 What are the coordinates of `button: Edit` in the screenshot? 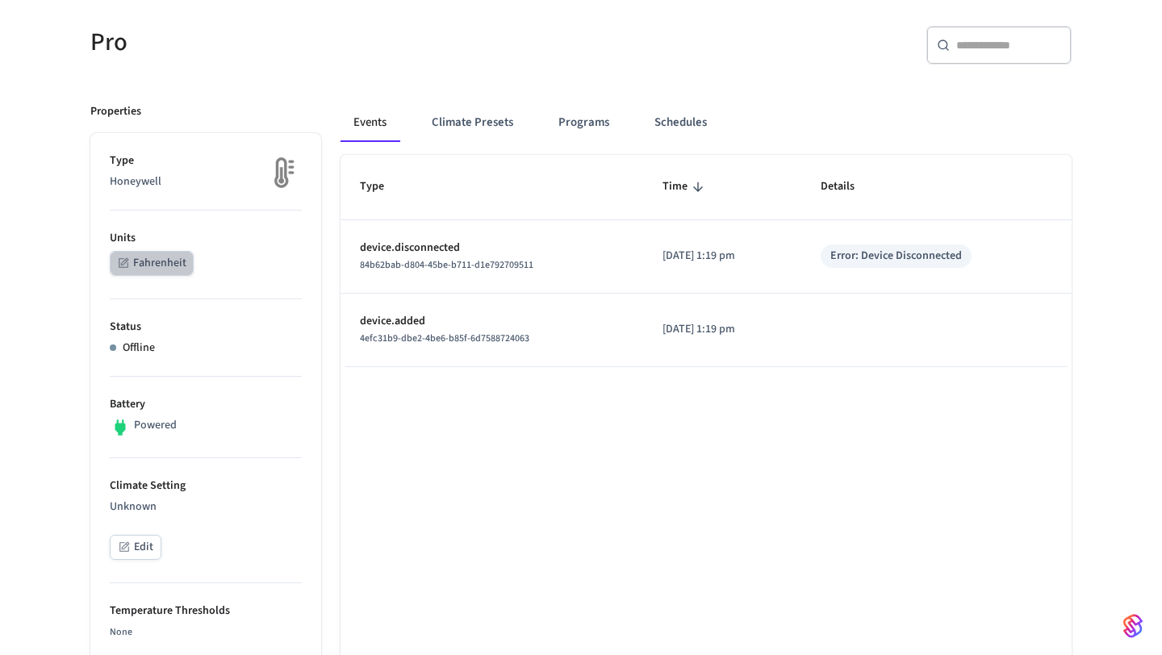 It's located at (136, 547).